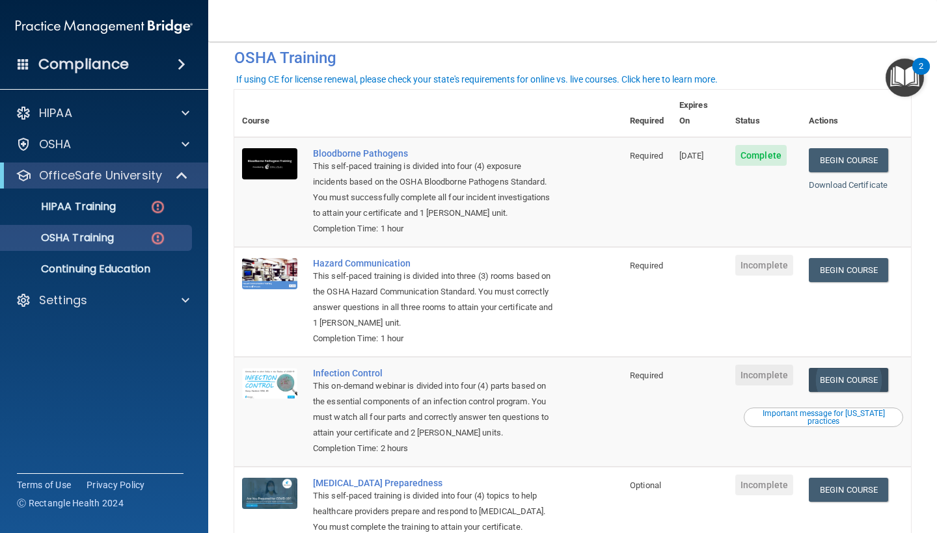 This screenshot has width=937, height=533. What do you see at coordinates (920, 75) in the screenshot?
I see `div: 2` at bounding box center [920, 75].